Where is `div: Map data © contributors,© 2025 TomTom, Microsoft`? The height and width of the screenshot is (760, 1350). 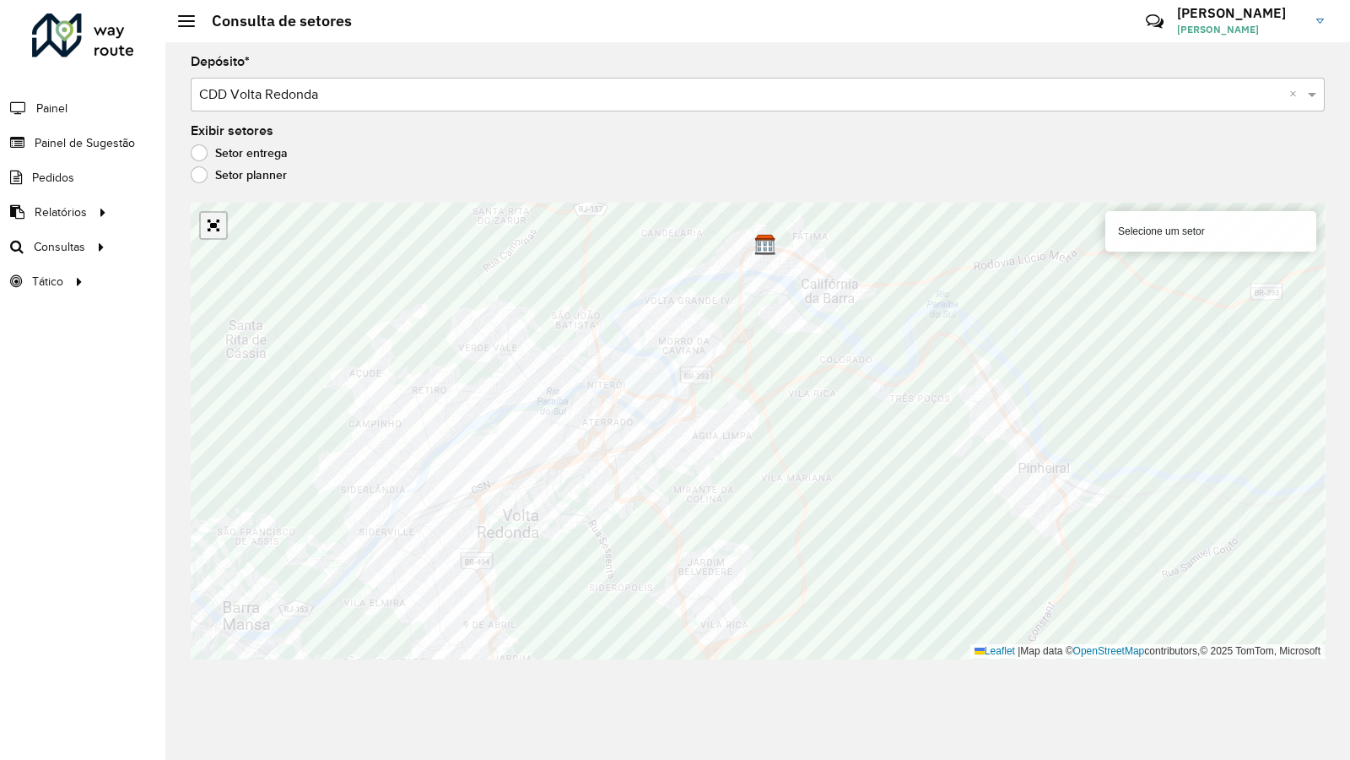 div: Map data © contributors,© 2025 TomTom, Microsoft is located at coordinates (1148, 651).